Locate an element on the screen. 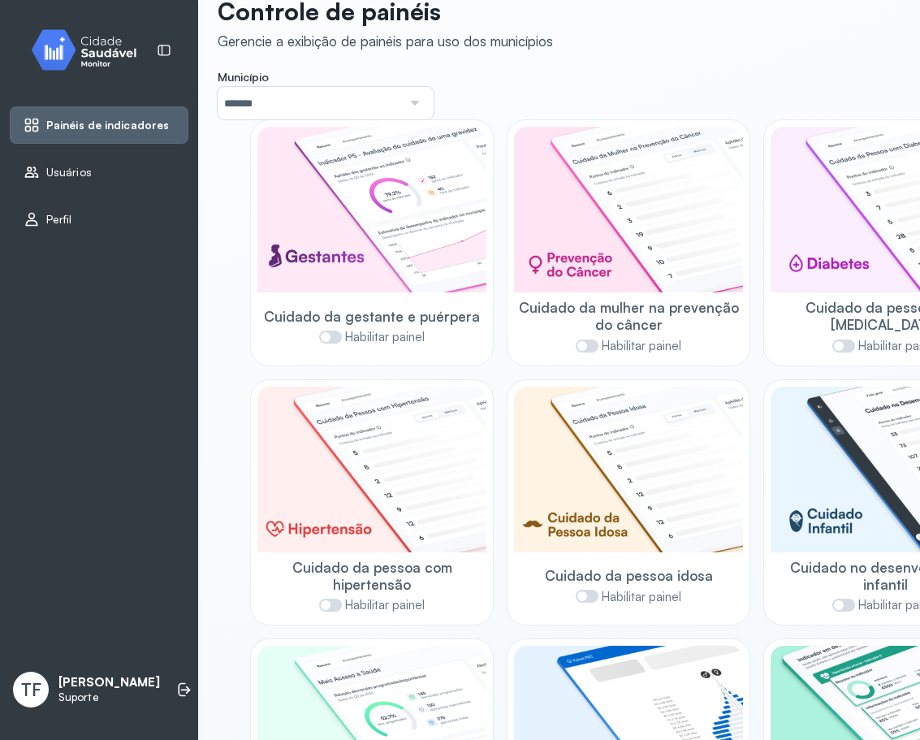 This screenshot has height=740, width=920. span: Cuidado da pessoa idosa is located at coordinates (629, 575).